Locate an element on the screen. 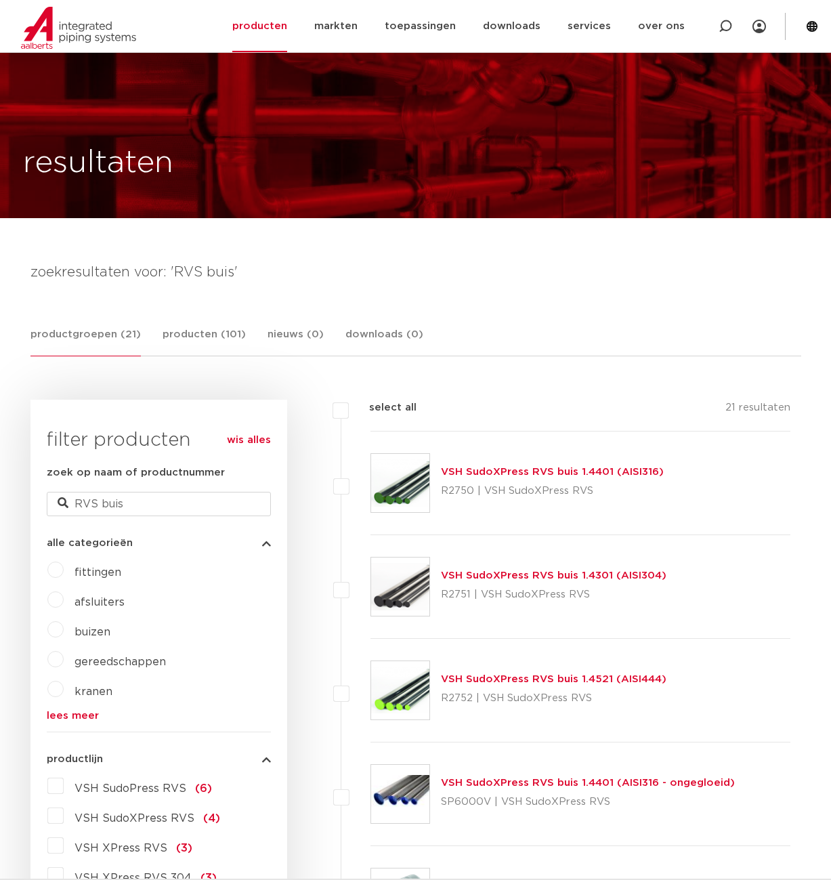  a: VSH SudoXPress RVS buis 1.4401 (AISI316) is located at coordinates (552, 471).